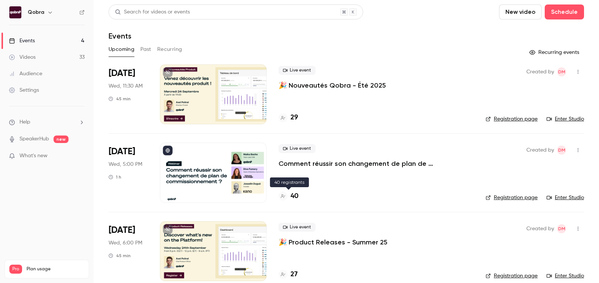 This screenshot has width=599, height=283. Describe the element at coordinates (146, 49) in the screenshot. I see `button: Past` at that location.